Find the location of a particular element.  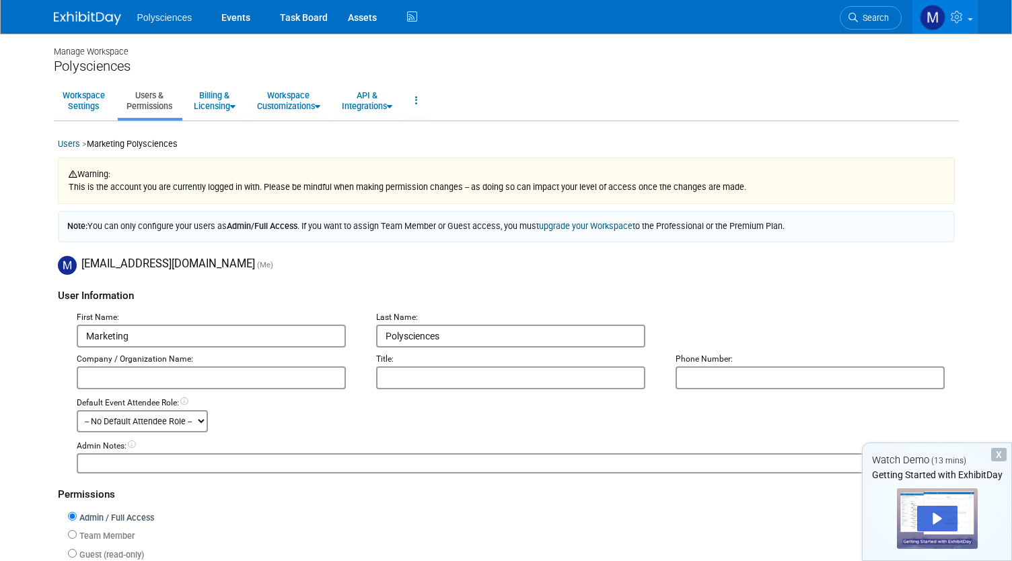

a: Users &Permissions is located at coordinates (149, 100).